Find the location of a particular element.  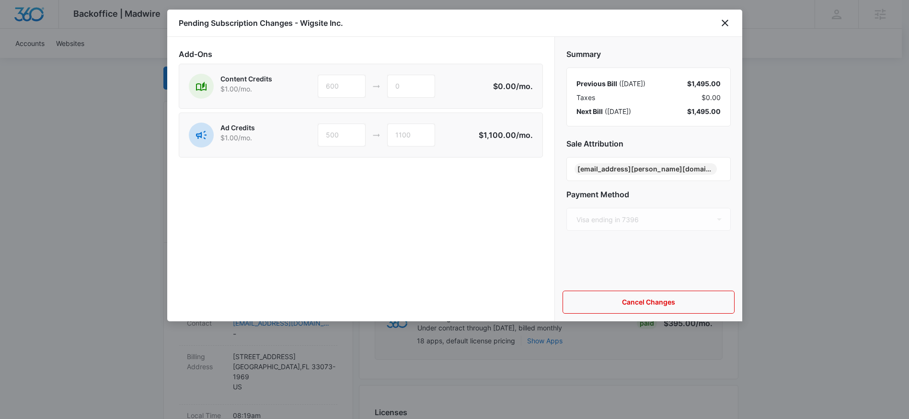

span: $0.00 is located at coordinates (711, 97).